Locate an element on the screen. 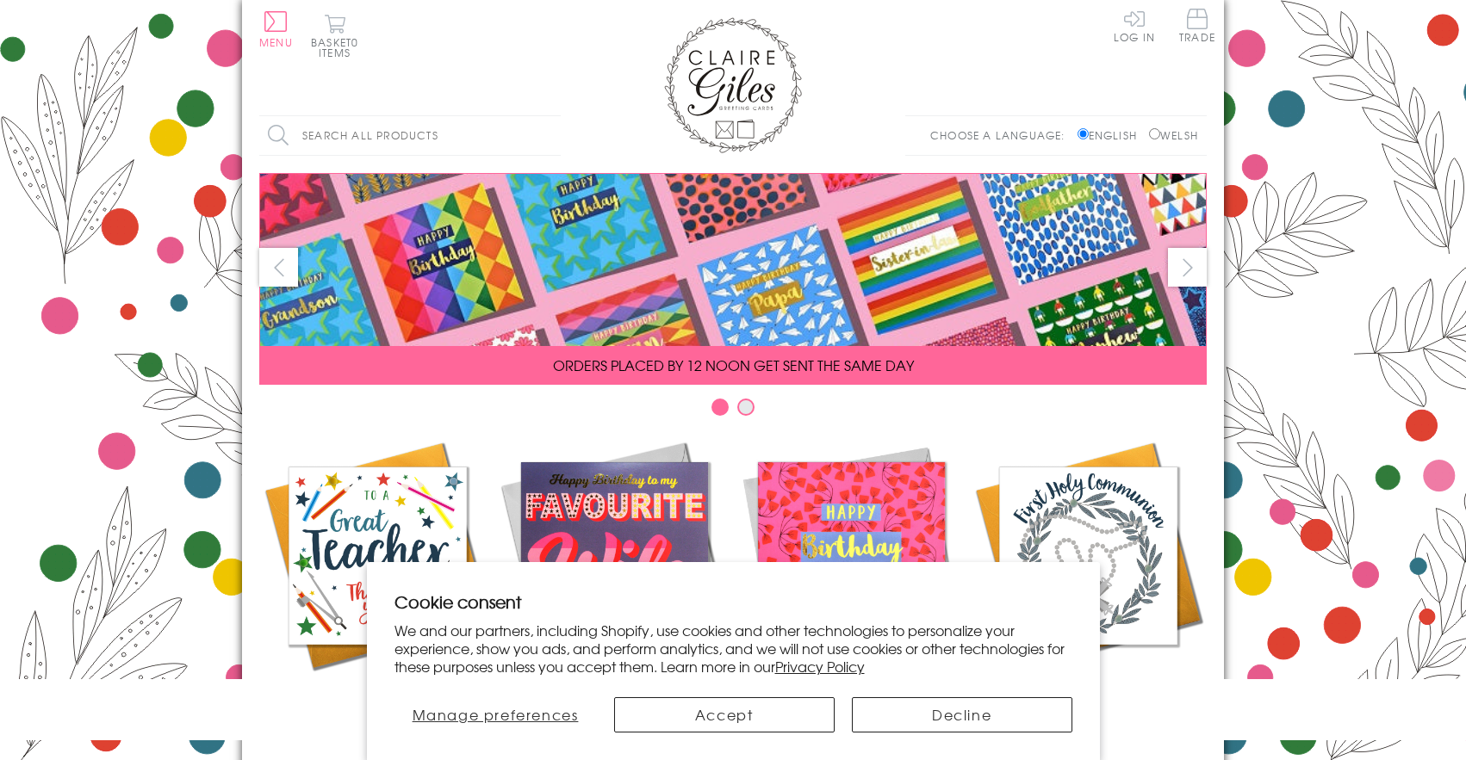  input: Search is located at coordinates (552, 135).